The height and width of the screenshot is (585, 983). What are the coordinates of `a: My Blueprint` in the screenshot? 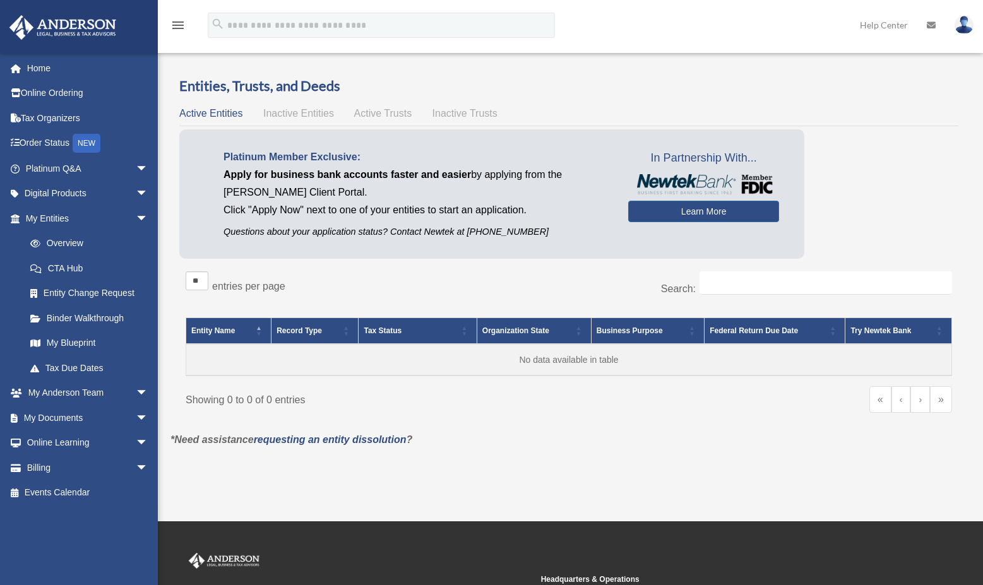 It's located at (89, 344).